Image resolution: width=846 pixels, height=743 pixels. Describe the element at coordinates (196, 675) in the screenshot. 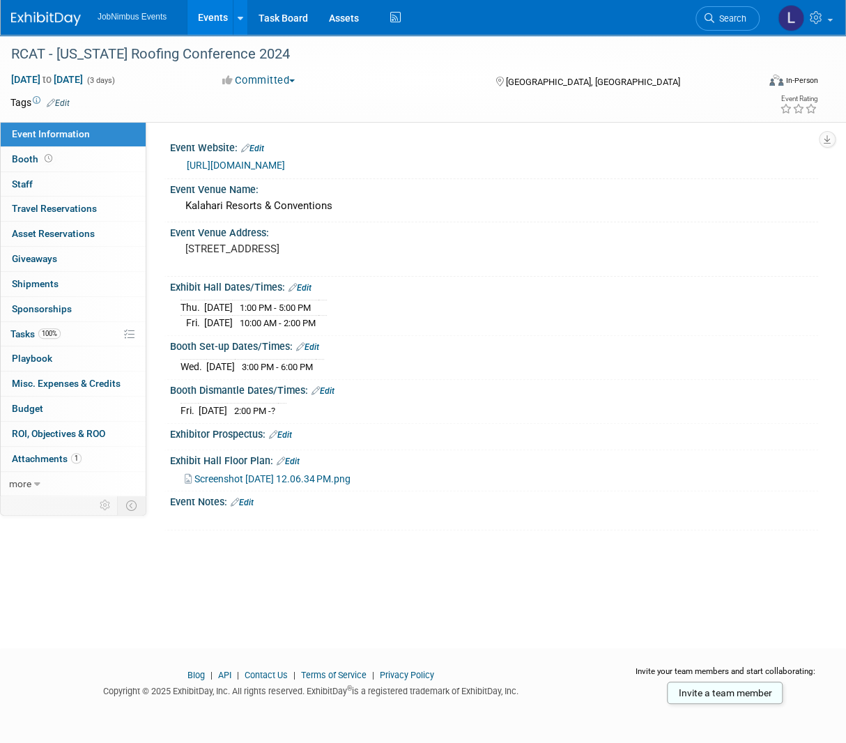

I see `a: Blog` at that location.